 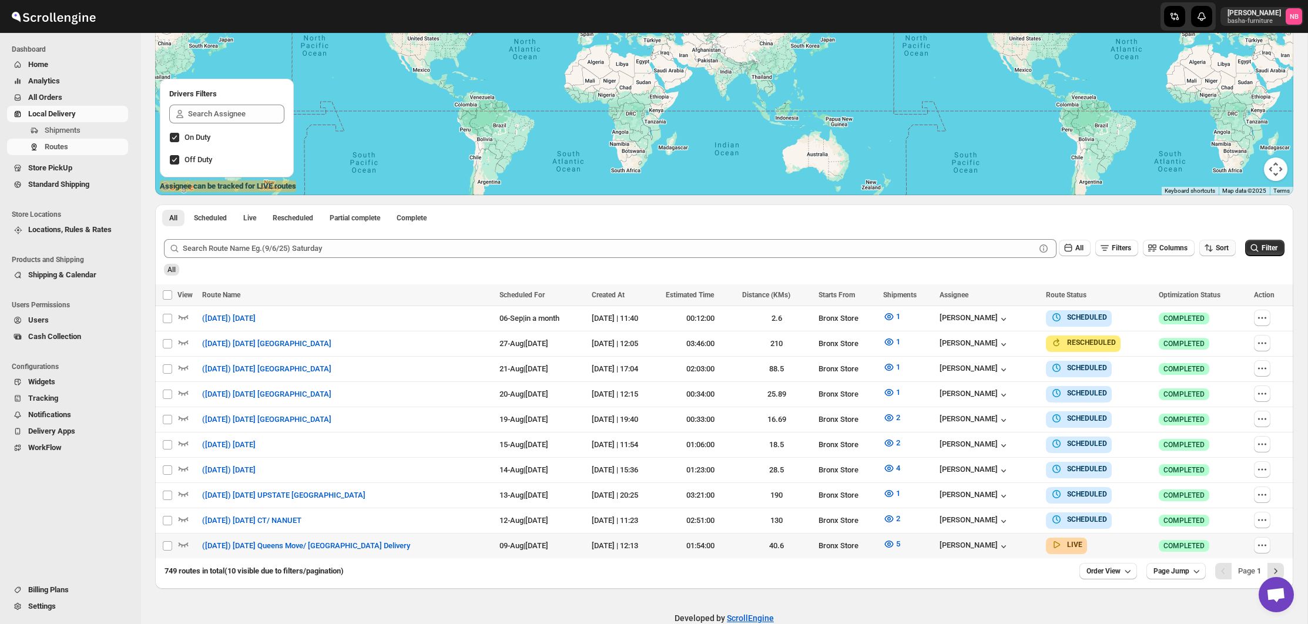 What do you see at coordinates (1282, 190) in the screenshot?
I see `a: Terms` at bounding box center [1282, 190].